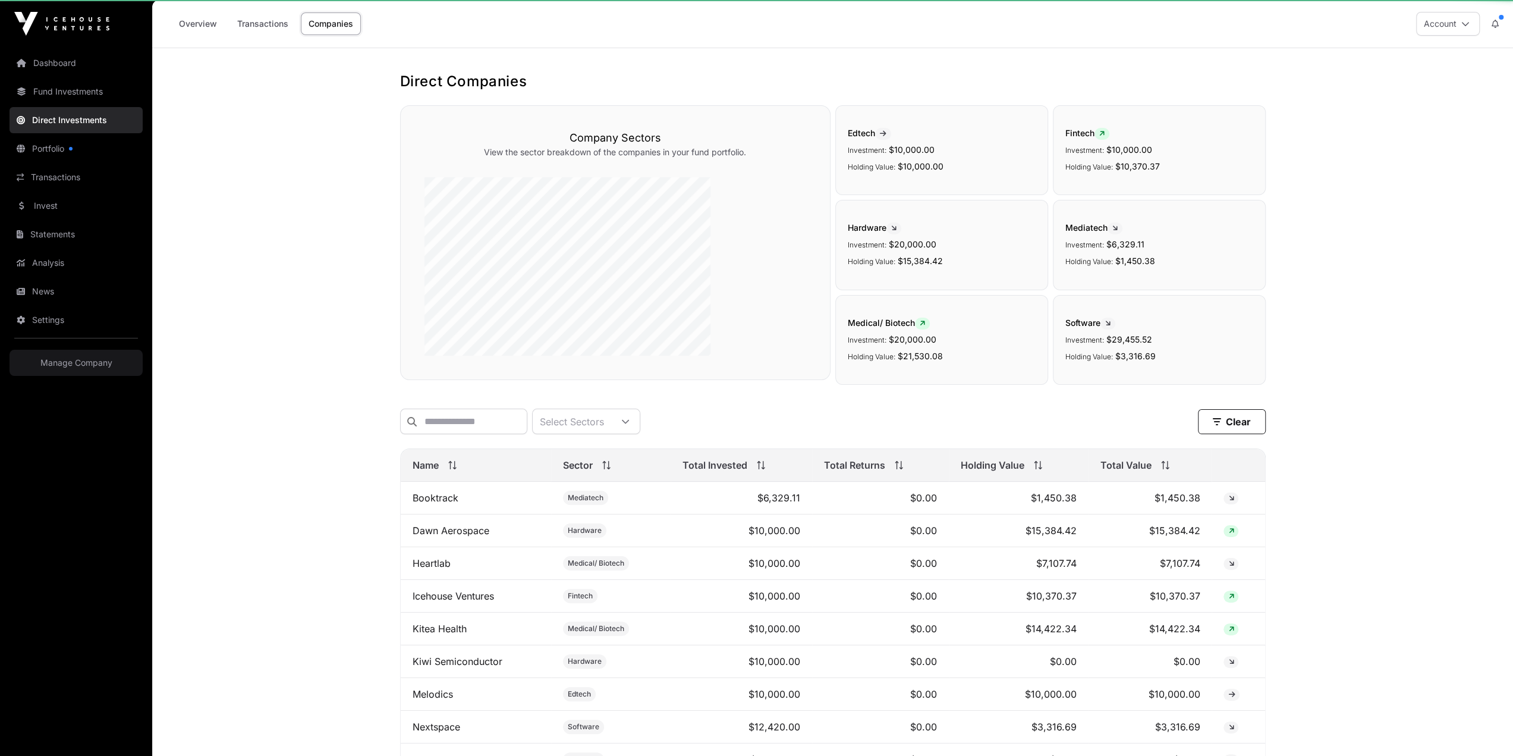 The image size is (1513, 756). What do you see at coordinates (583, 727) in the screenshot?
I see `span: Software` at bounding box center [583, 727].